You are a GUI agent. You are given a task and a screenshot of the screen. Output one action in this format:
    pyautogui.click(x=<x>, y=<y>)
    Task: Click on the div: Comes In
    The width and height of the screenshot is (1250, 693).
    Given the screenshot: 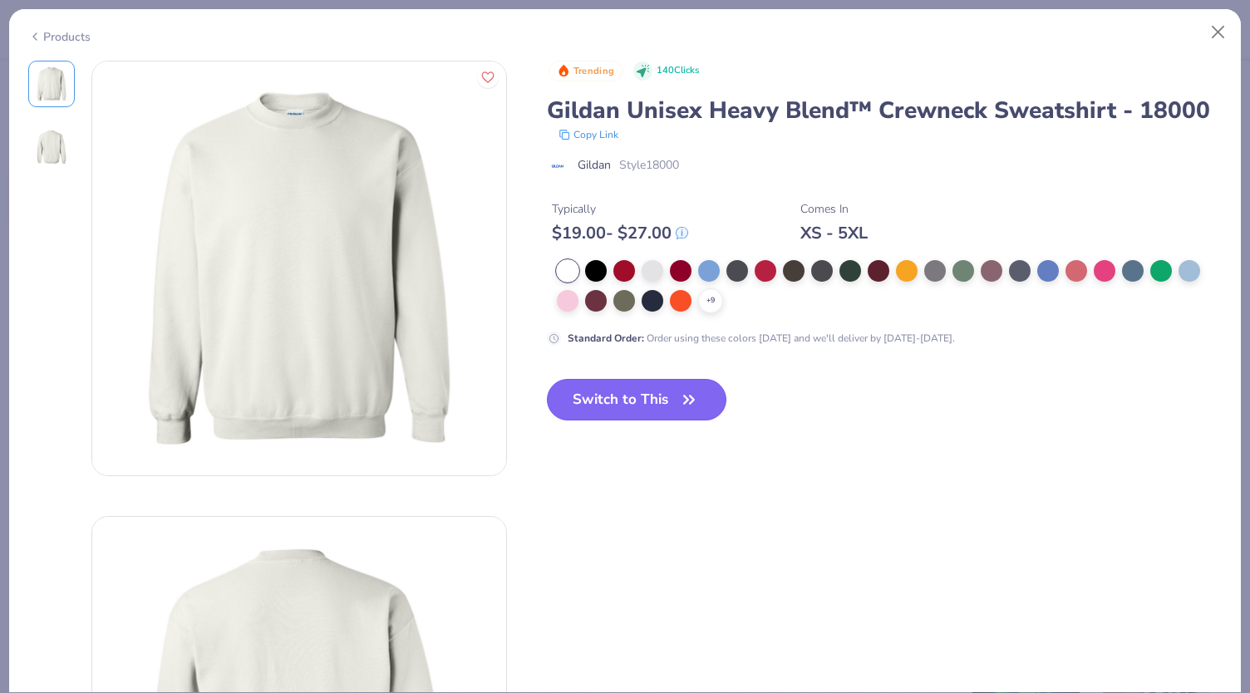 What is the action you would take?
    pyautogui.click(x=834, y=209)
    